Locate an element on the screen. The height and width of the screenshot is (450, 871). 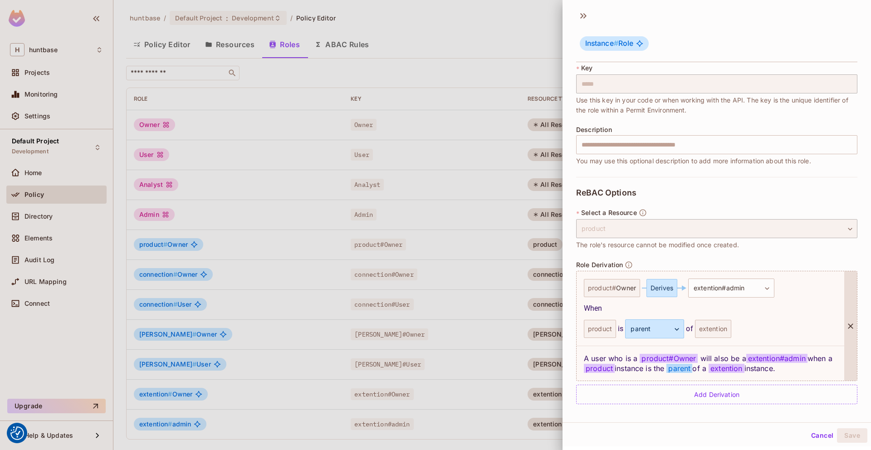
span: Owner is located at coordinates (626, 288).